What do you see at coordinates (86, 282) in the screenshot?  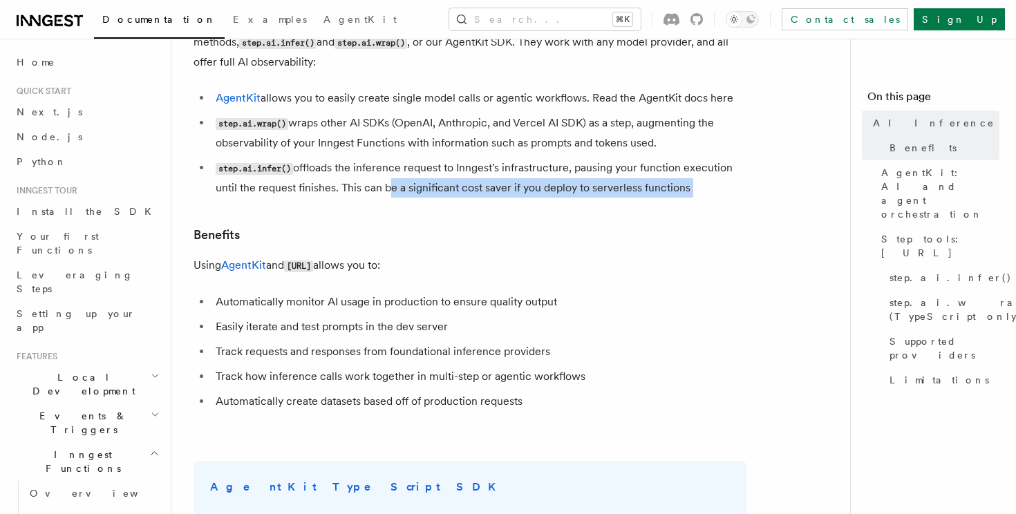 I see `a: Leveraging Steps` at bounding box center [86, 282].